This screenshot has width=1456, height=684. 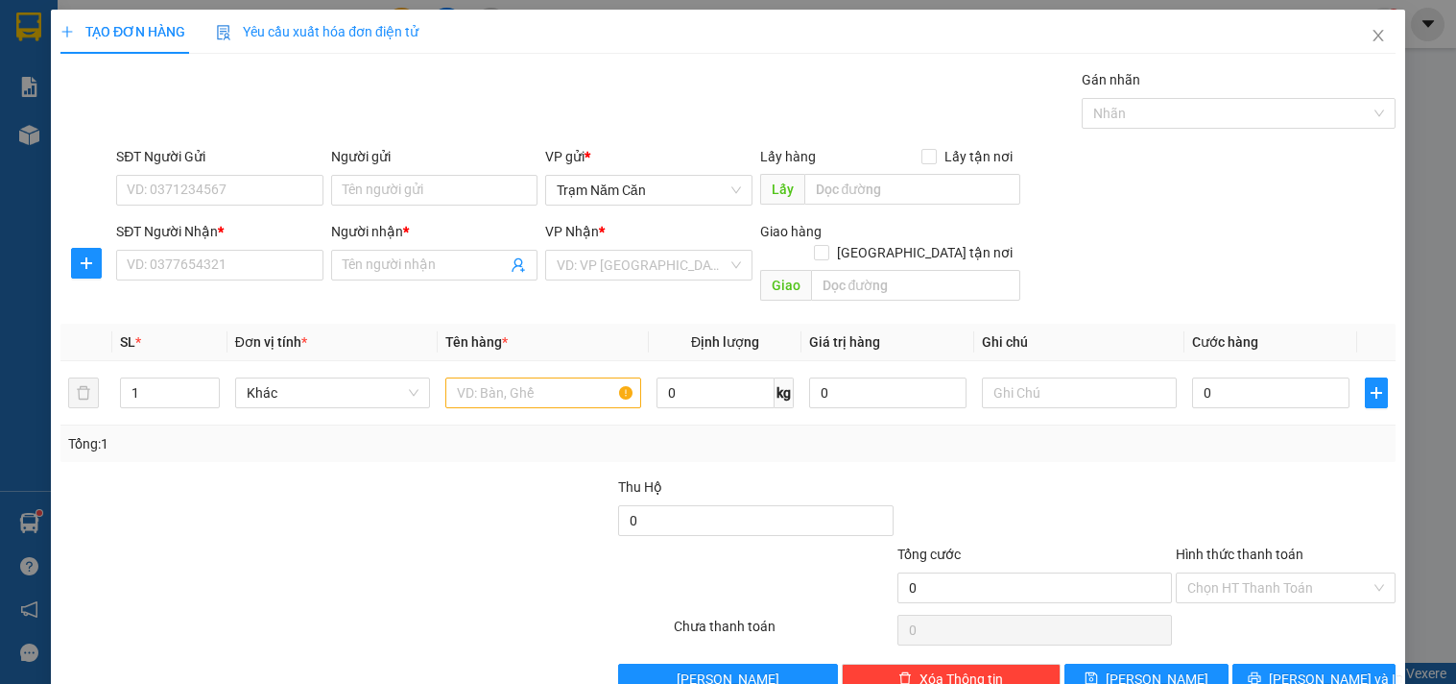 What do you see at coordinates (316, 444) in the screenshot?
I see `div: Tổng: 1` at bounding box center [316, 444].